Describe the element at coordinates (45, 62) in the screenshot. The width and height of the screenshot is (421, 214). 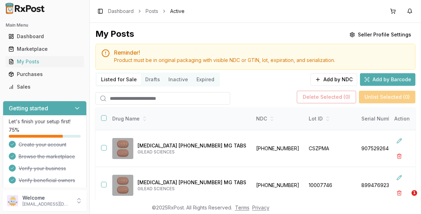
I see `button: My Posts` at that location.